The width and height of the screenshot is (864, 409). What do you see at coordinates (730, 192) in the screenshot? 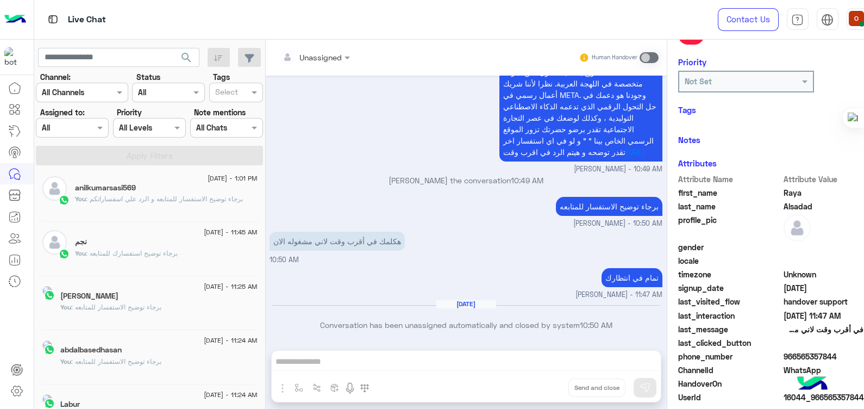
I see `span: first_name` at bounding box center [730, 192].